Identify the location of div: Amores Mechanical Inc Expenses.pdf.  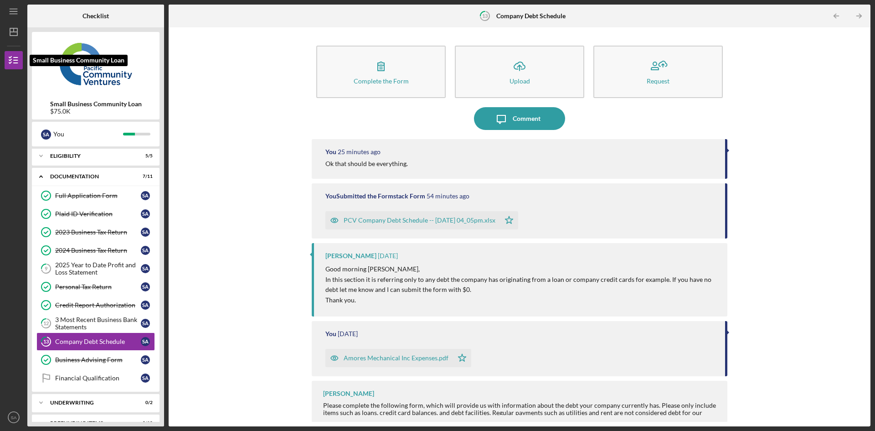
(396, 358).